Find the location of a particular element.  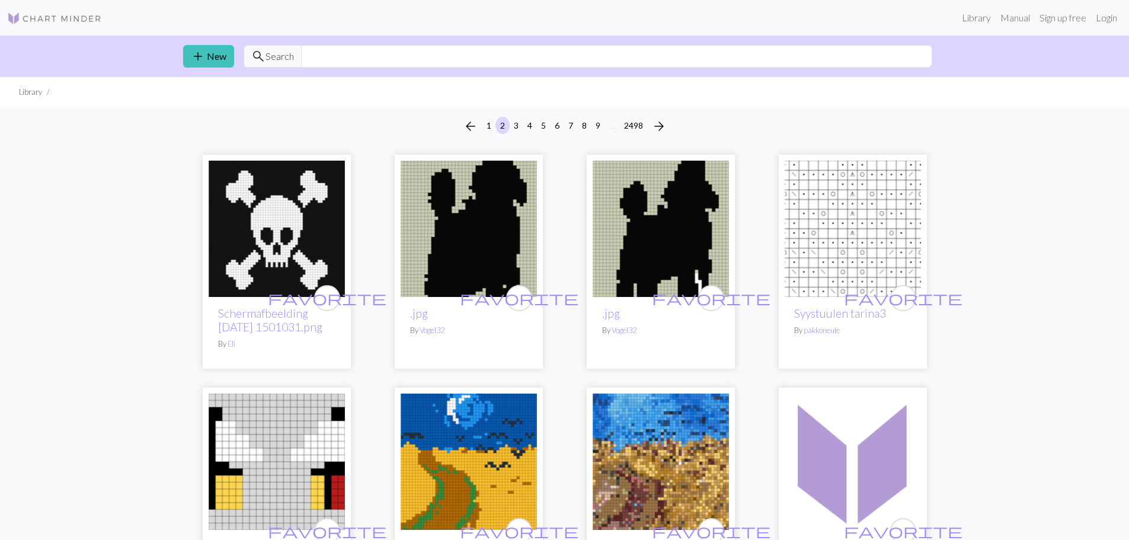

nav: Page navigation is located at coordinates (565, 126).